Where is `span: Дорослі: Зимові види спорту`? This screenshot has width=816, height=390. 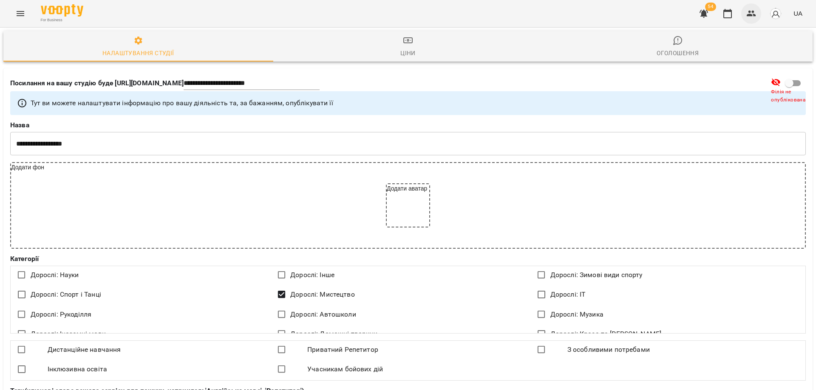
span: Дорослі: Зимові види спорту is located at coordinates (596, 275).